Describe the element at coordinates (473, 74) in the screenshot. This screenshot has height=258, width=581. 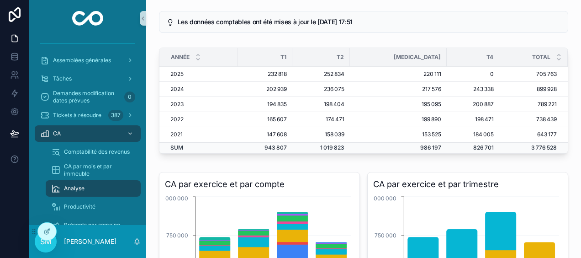
I see `td: 0` at that location.